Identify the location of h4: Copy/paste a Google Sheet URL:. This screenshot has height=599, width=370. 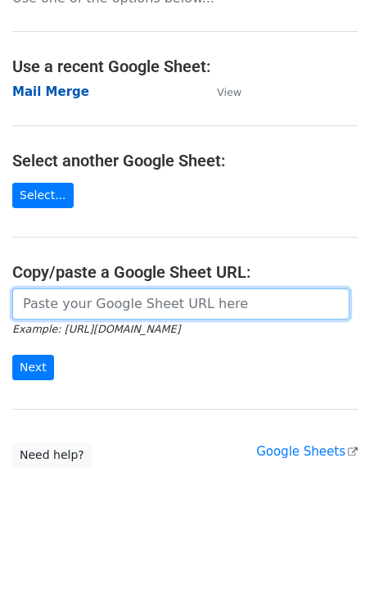
(185, 272).